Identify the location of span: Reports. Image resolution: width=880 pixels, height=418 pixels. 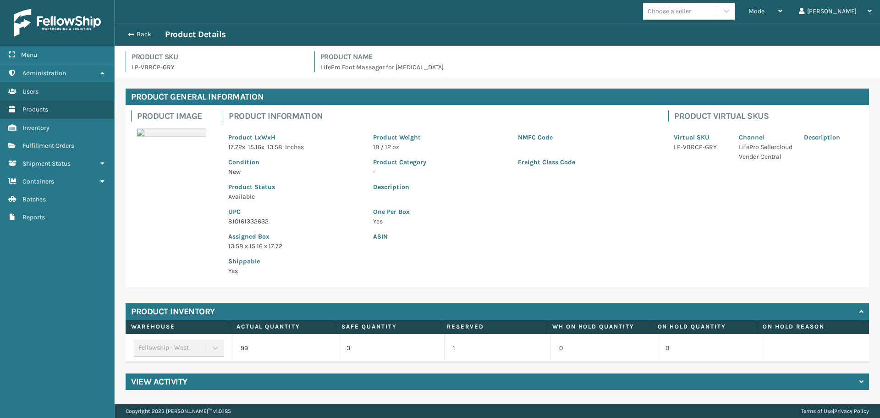
(33, 217).